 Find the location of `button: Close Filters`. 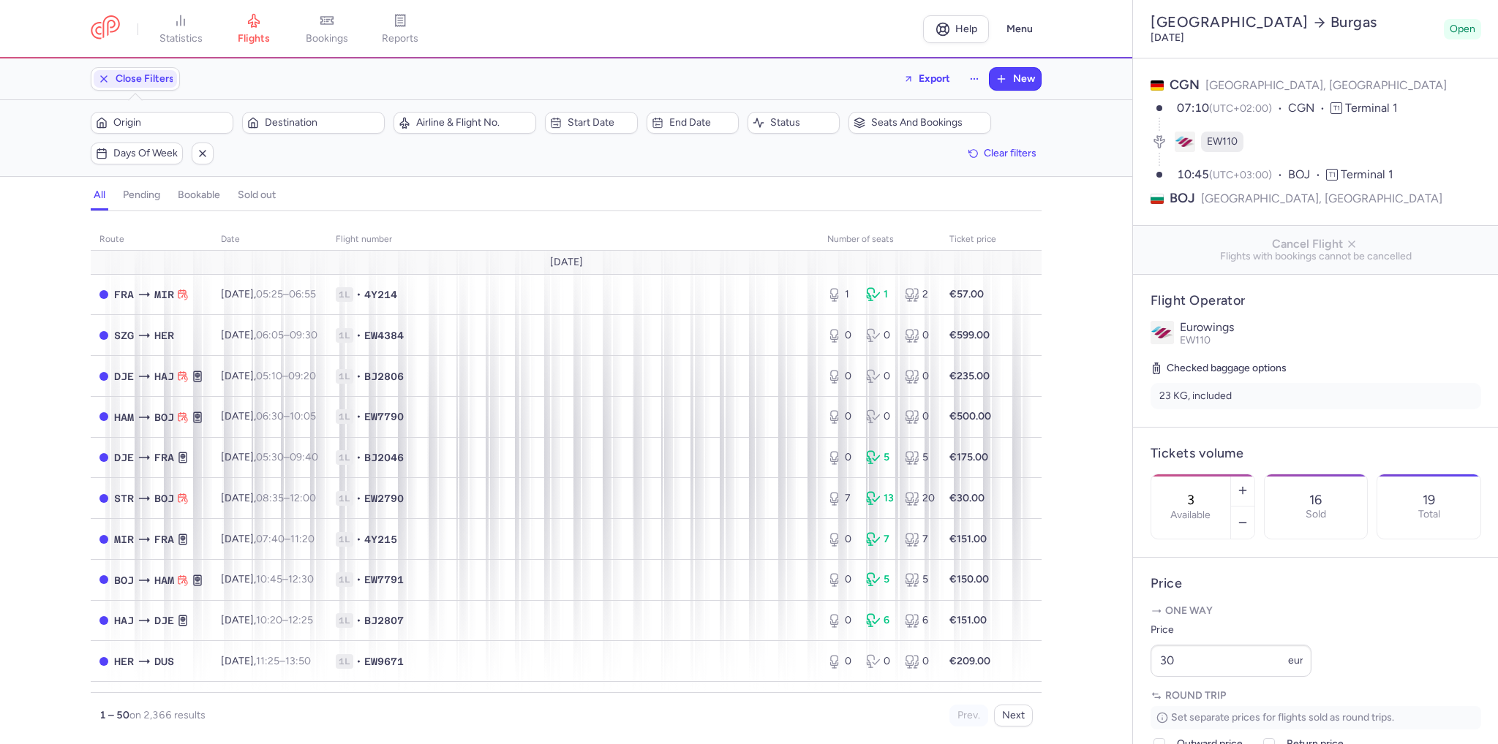

button: Close Filters is located at coordinates (135, 79).